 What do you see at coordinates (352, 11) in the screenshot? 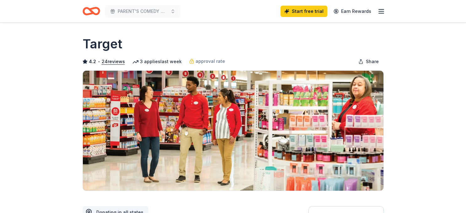
I see `a: Earn Rewards` at bounding box center [352, 11].